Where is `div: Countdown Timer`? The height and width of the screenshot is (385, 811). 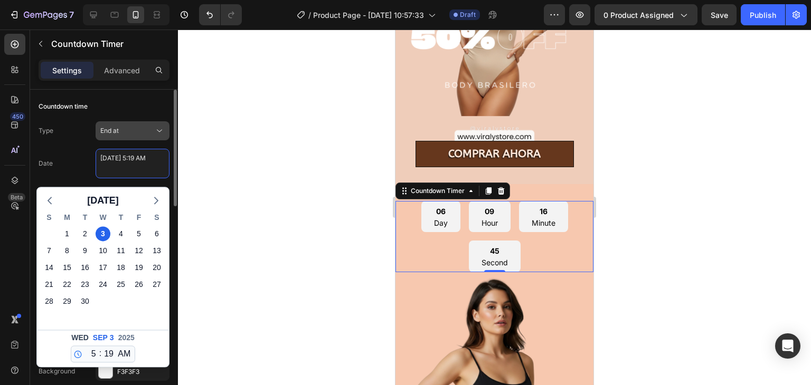
div: Countdown Timer is located at coordinates (42, 161).